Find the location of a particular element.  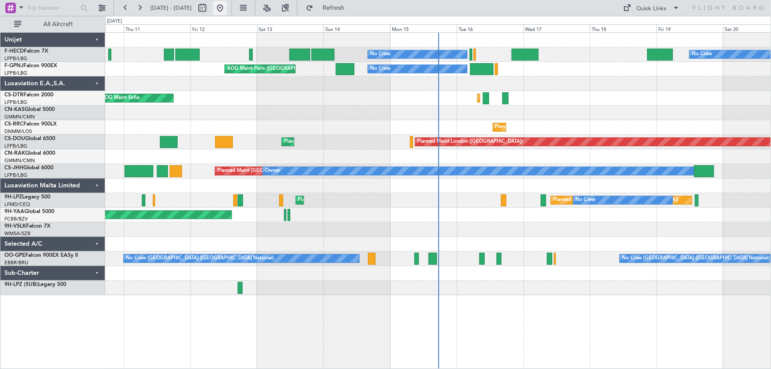

div: Fri 19 is located at coordinates (690, 28).